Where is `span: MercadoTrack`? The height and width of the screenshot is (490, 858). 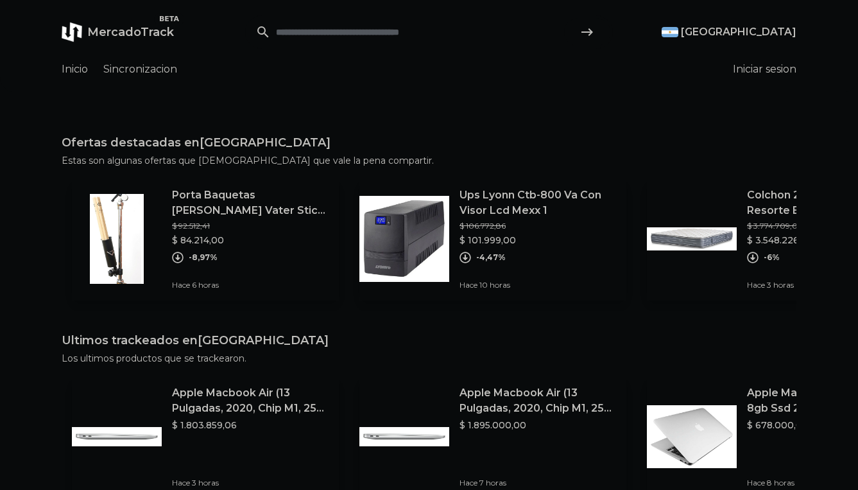
span: MercadoTrack is located at coordinates (130, 32).